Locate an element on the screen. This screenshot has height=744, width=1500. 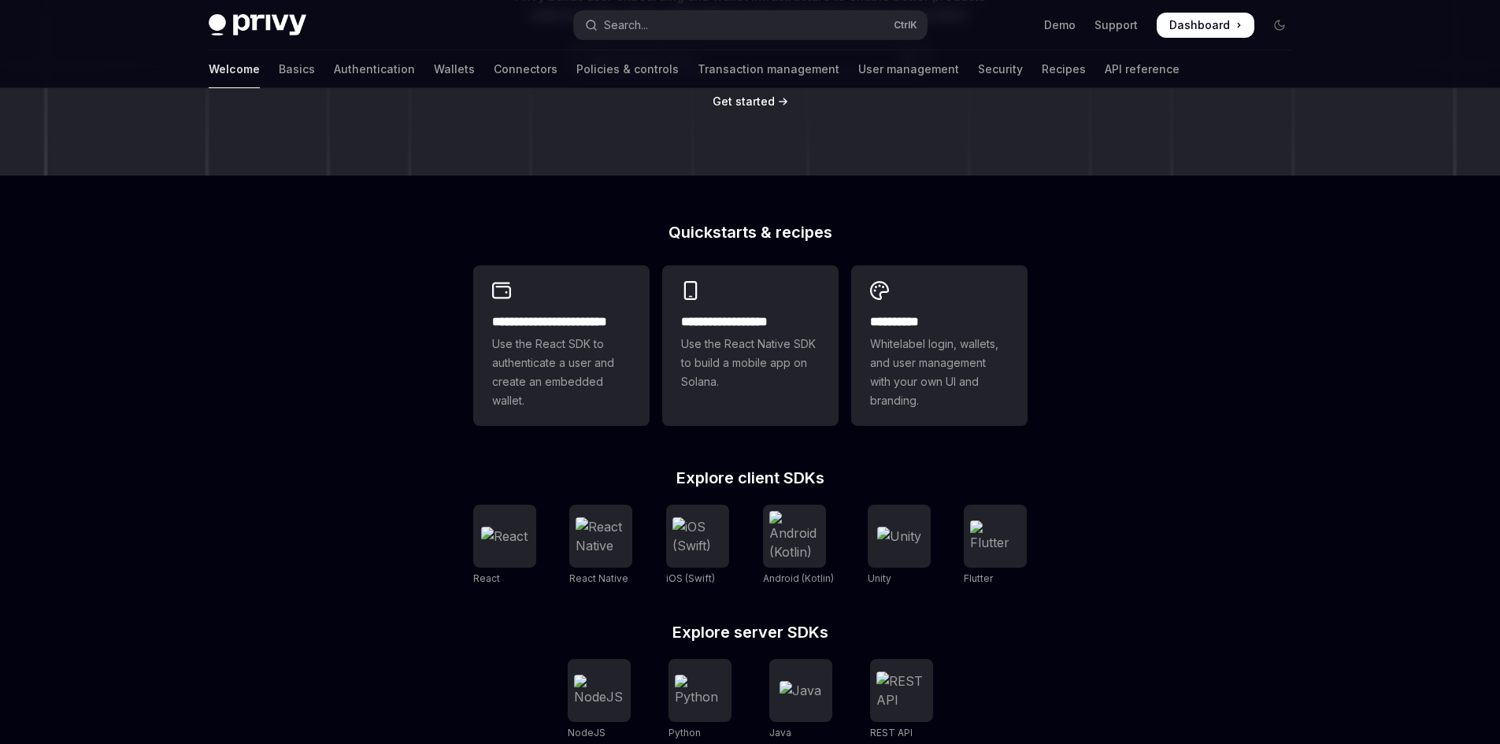
img: React is located at coordinates (504, 536).